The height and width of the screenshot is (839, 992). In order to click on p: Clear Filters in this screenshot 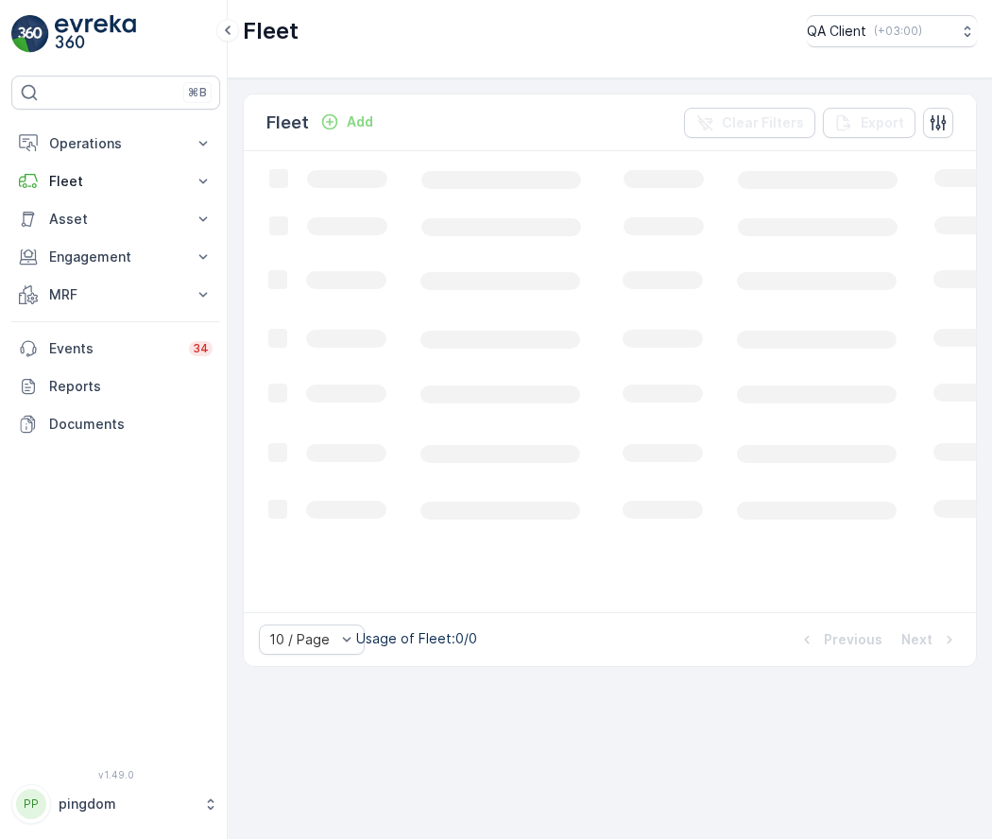, I will do `click(762, 123)`.